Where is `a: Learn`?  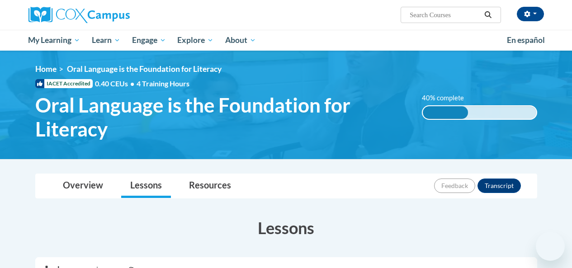 a: Learn is located at coordinates (106, 40).